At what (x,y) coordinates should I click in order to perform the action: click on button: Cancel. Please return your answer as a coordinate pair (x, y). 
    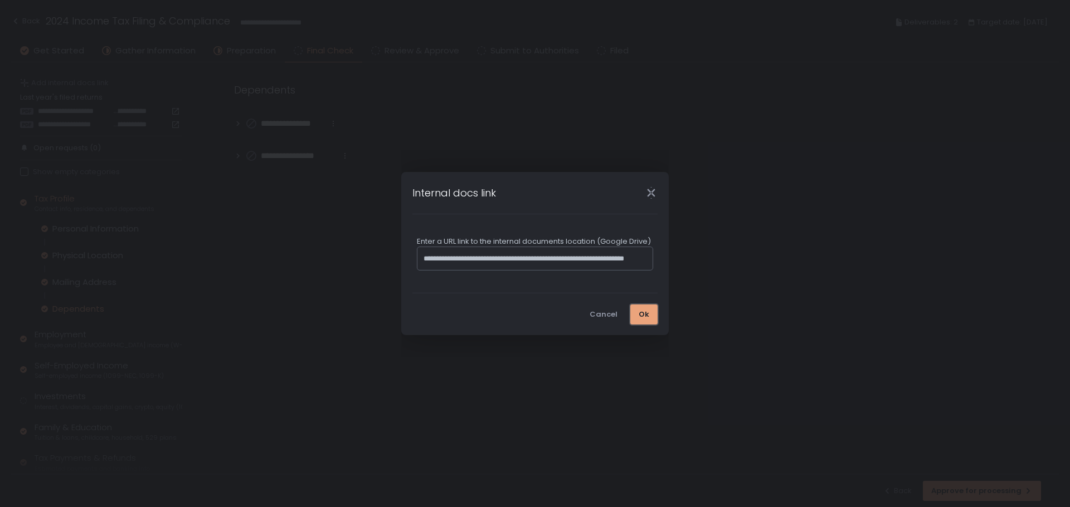
    Looking at the image, I should click on (603, 315).